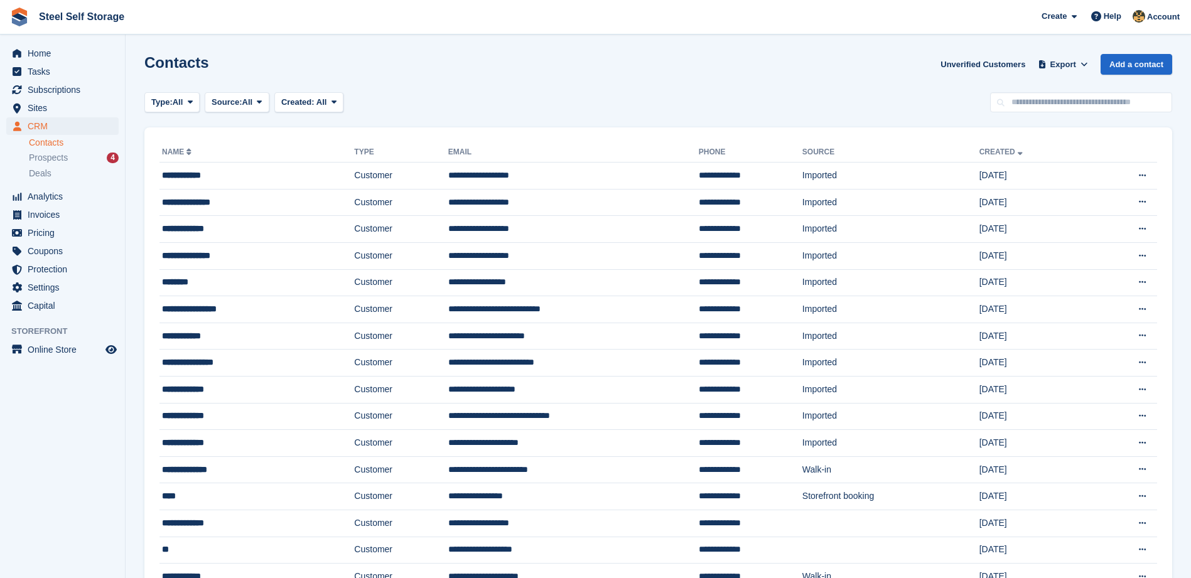 This screenshot has height=578, width=1191. I want to click on span: Tasks, so click(65, 72).